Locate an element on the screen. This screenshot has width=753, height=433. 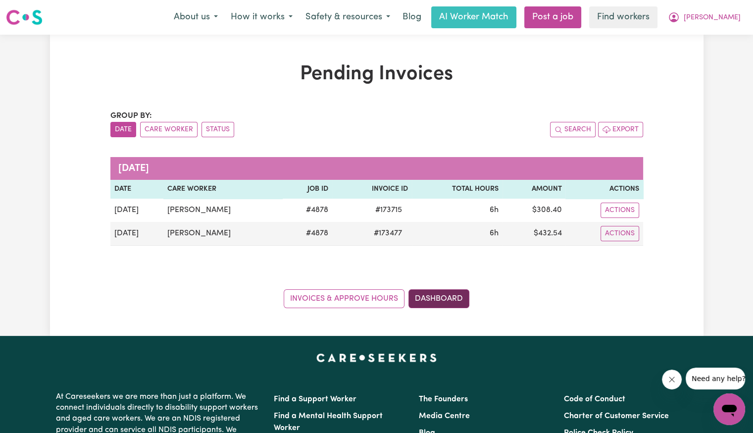
a: Post a job is located at coordinates (553, 17).